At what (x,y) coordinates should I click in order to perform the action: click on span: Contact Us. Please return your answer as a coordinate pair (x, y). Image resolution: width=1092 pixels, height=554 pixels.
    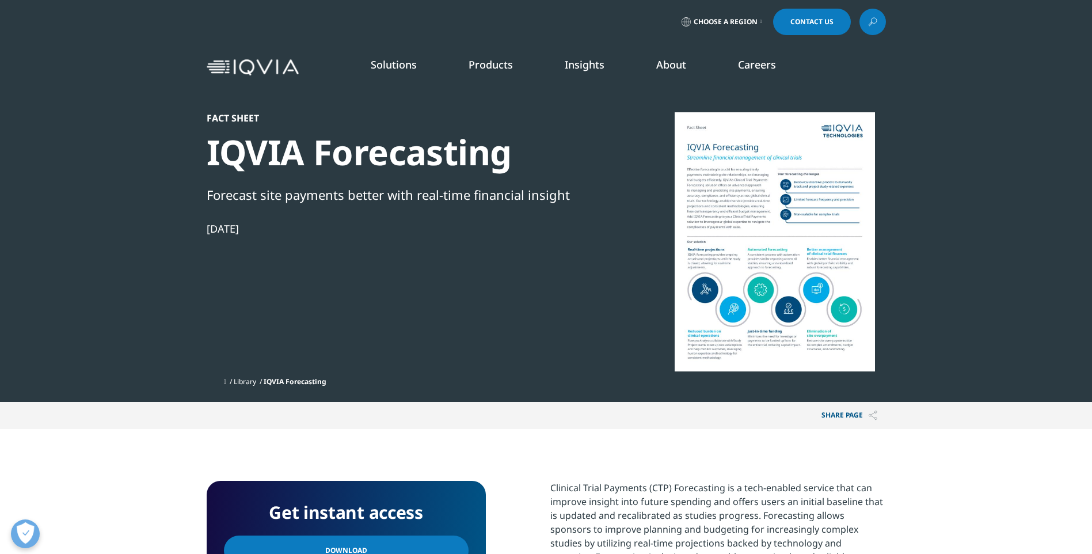
    Looking at the image, I should click on (812, 22).